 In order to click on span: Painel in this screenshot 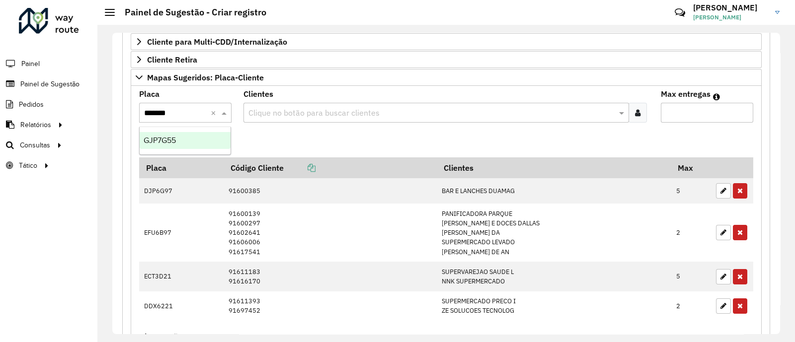, I will do `click(30, 64)`.